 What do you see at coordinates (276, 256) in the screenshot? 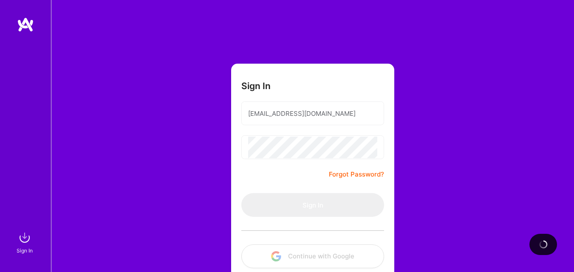
I see `img: icon` at bounding box center [276, 256].